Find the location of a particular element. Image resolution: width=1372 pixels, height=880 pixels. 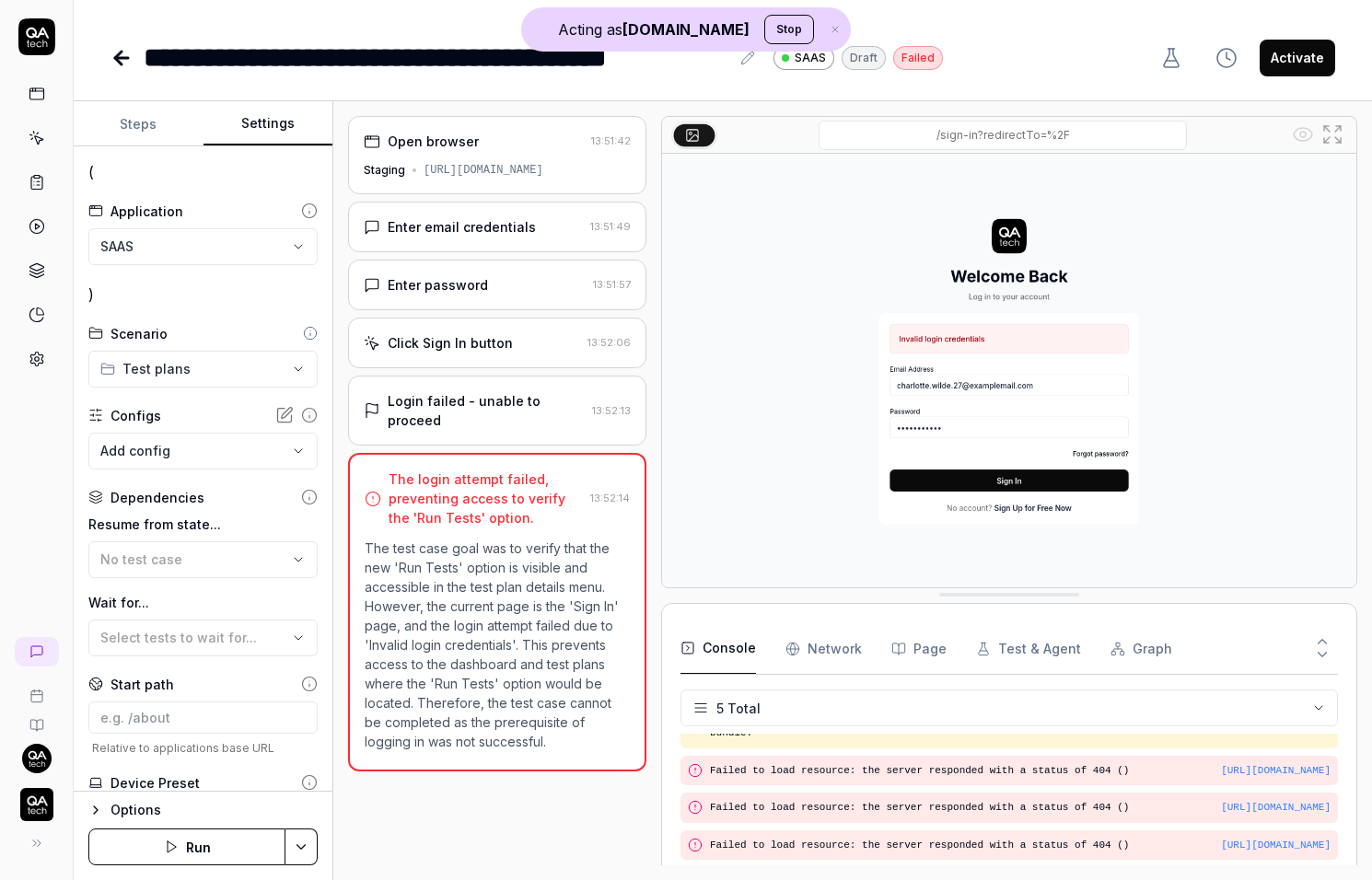

input: e.g. /about is located at coordinates (203, 718).